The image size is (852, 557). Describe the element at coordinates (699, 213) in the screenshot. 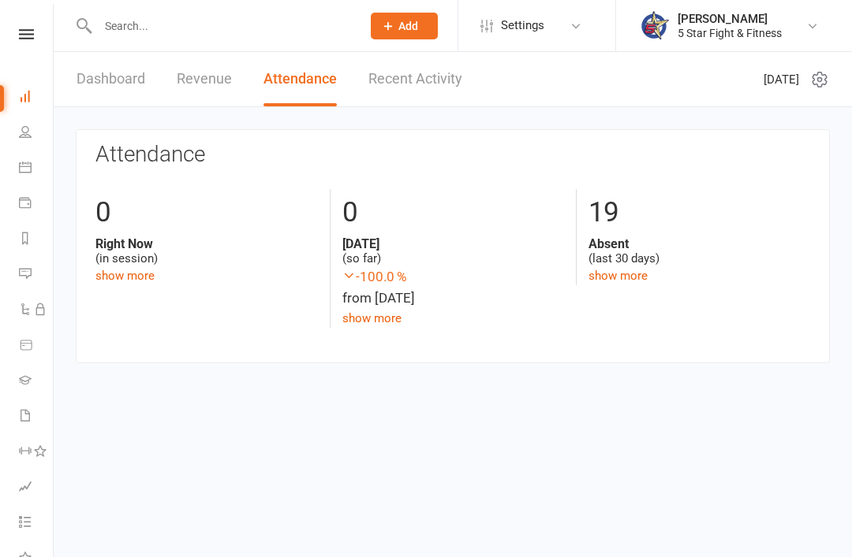

I see `div: 19` at that location.